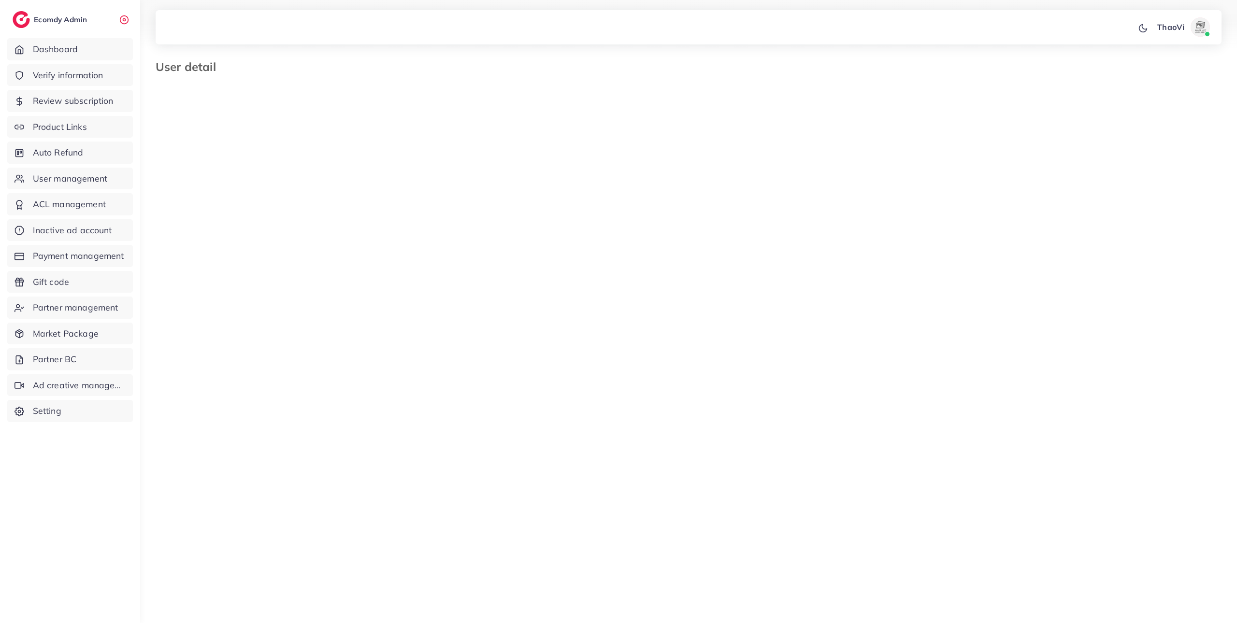 Image resolution: width=1237 pixels, height=623 pixels. Describe the element at coordinates (70, 359) in the screenshot. I see `a: Partner BC` at that location.